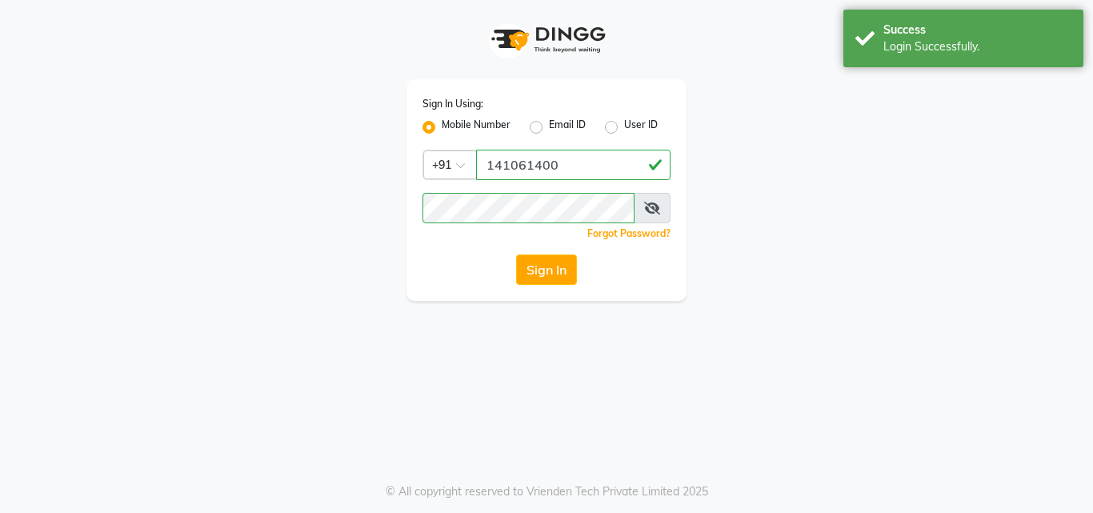 This screenshot has width=1093, height=513. Describe the element at coordinates (453, 104) in the screenshot. I see `label: Sign In Using:` at that location.